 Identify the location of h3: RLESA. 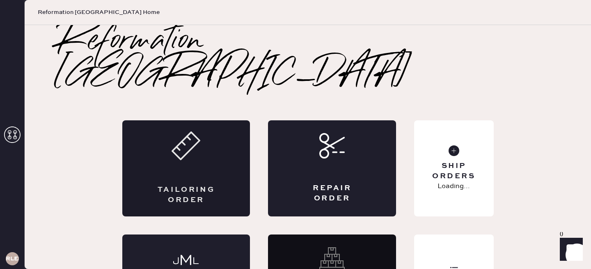
(12, 259).